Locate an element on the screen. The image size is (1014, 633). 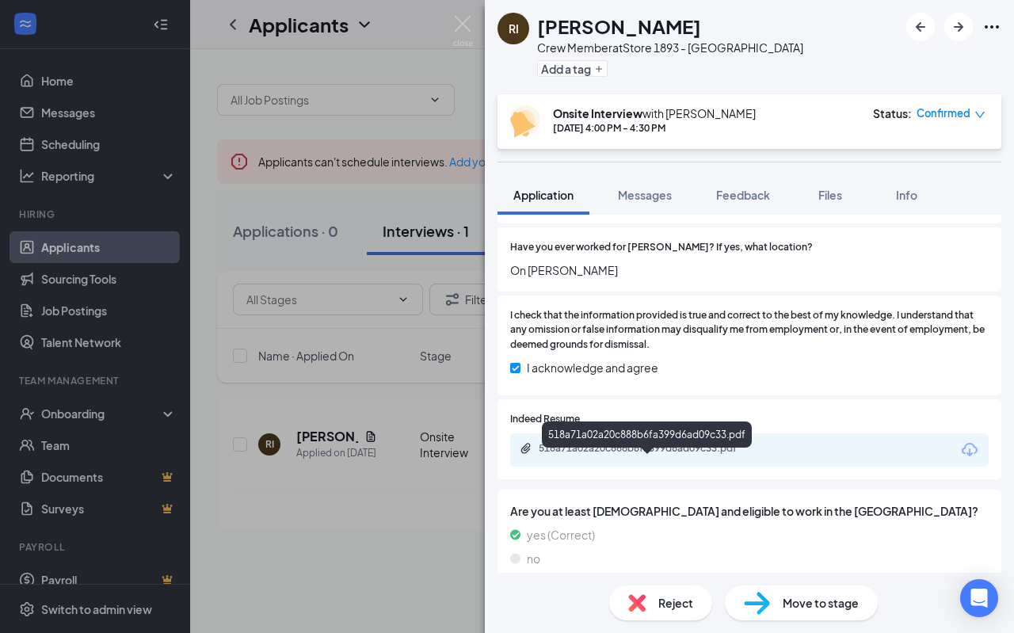
span: Move to stage is located at coordinates (821, 603).